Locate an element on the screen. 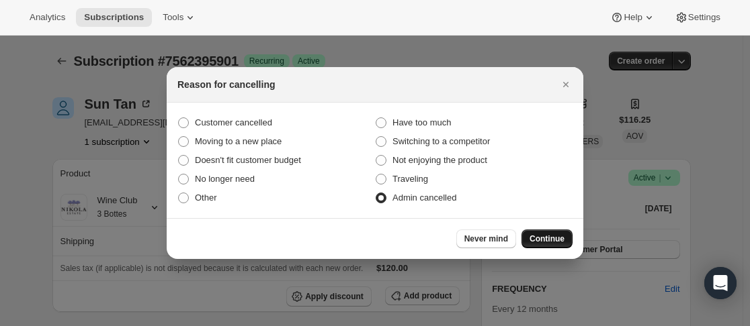 The height and width of the screenshot is (326, 750). span: Customer cancelled is located at coordinates (233, 122).